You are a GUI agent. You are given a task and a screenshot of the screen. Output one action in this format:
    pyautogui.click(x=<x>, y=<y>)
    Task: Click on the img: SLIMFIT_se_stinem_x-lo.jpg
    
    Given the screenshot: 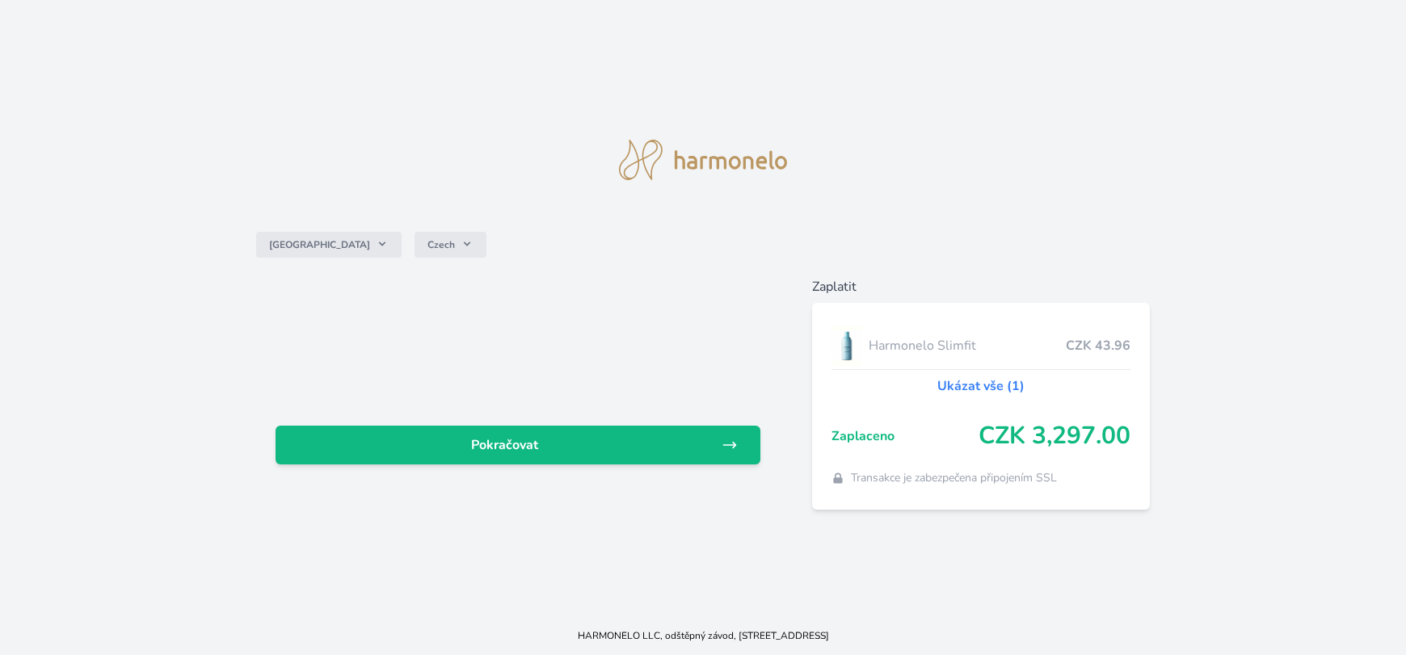 What is the action you would take?
    pyautogui.click(x=847, y=346)
    